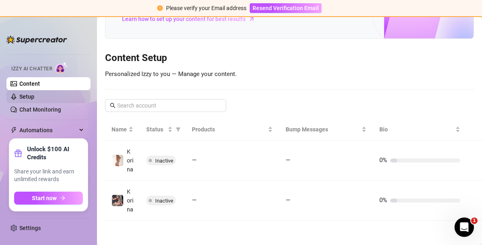 The image size is (482, 245). I want to click on th: Products, so click(232, 129).